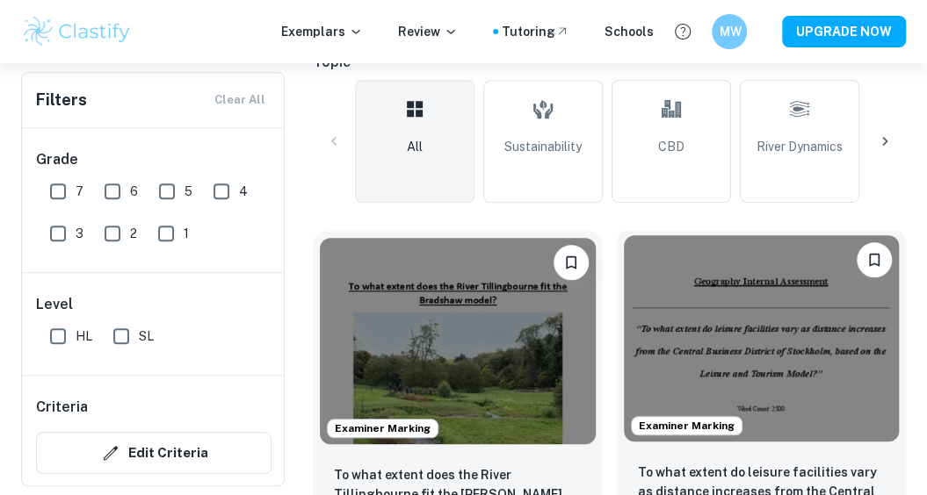 This screenshot has width=927, height=495. I want to click on h6: Filters, so click(61, 100).